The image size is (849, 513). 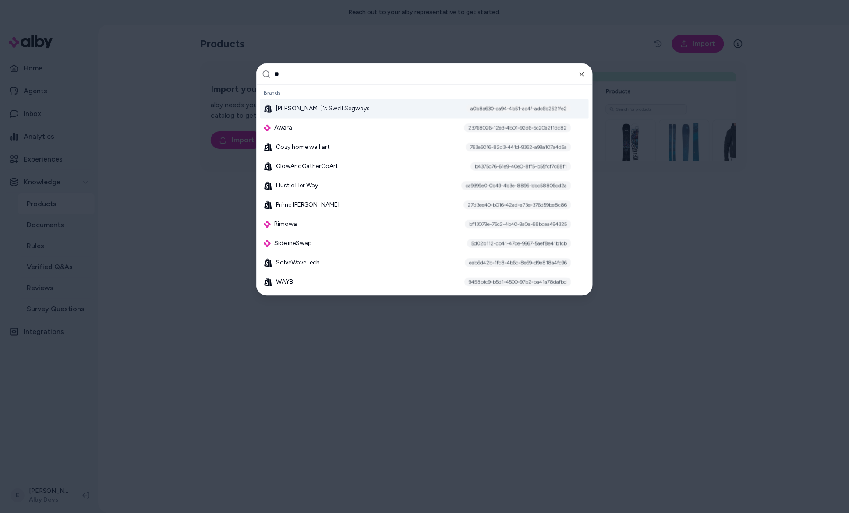 What do you see at coordinates (521, 167) in the screenshot?
I see `div: b4375c76-61e9-40e0-8ff5-b55fcf7c68f1` at bounding box center [521, 167].